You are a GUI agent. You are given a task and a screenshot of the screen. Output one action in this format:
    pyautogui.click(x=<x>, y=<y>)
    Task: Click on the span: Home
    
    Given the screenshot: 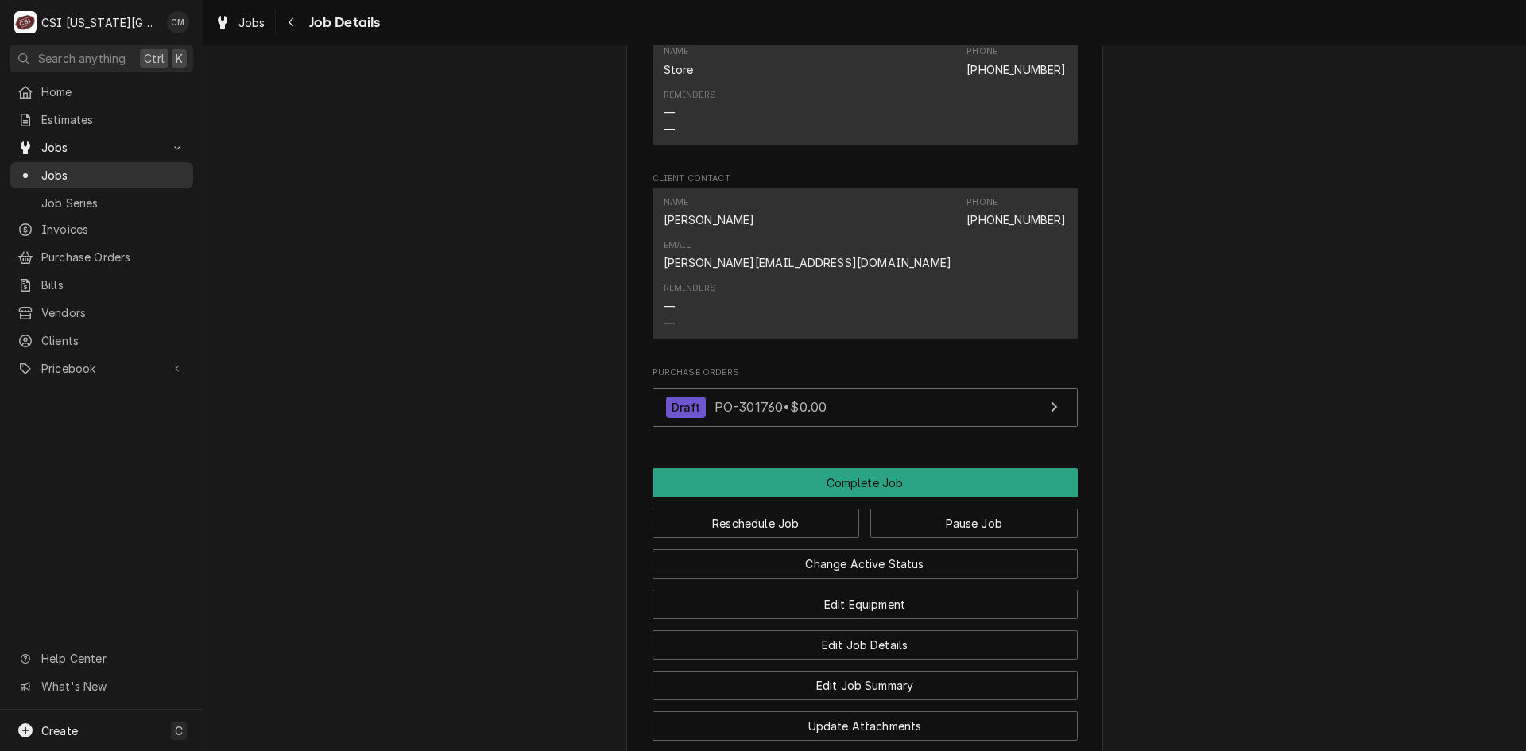 What is the action you would take?
    pyautogui.click(x=113, y=91)
    